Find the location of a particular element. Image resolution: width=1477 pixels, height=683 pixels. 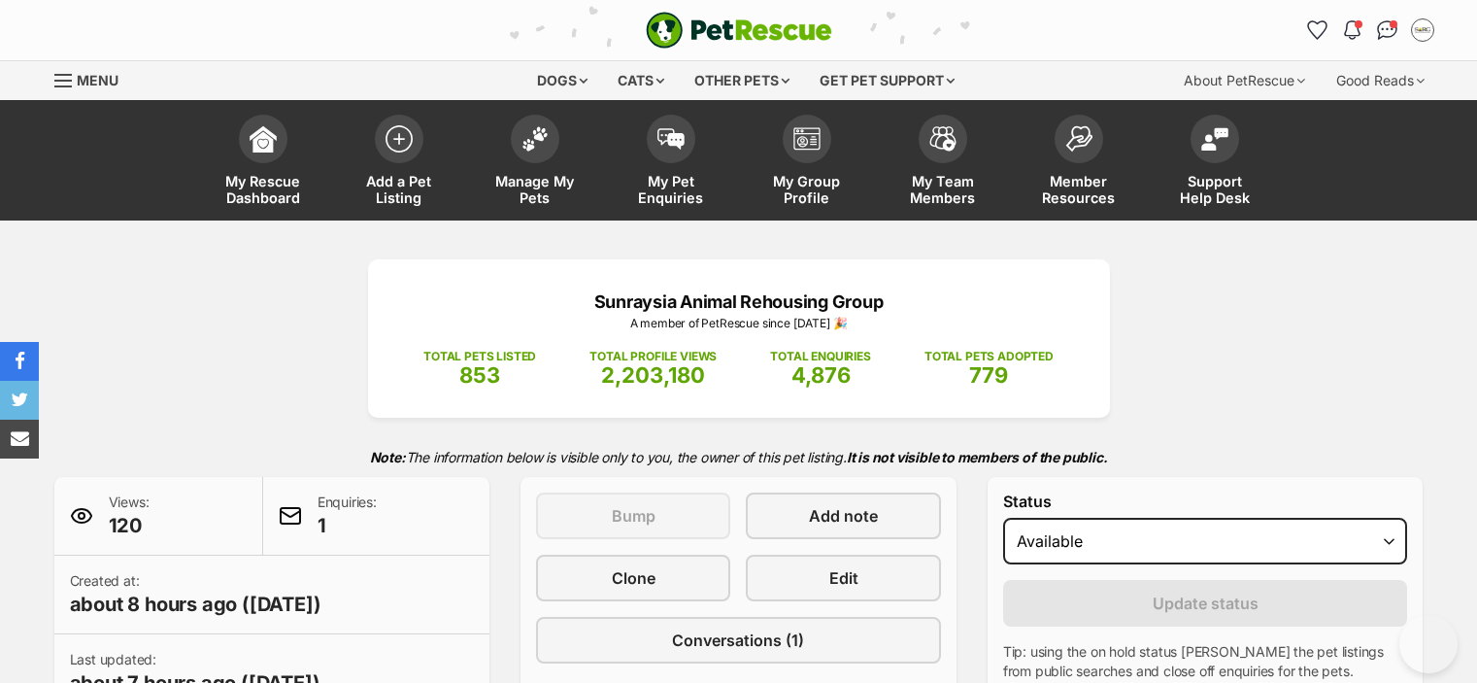

img: add-pet-listing-icon-0afa8454b4691262ce3f59096e99ab1cd57d4a30225e0717b998d2c9b9846f56.svg is located at coordinates (399, 139).